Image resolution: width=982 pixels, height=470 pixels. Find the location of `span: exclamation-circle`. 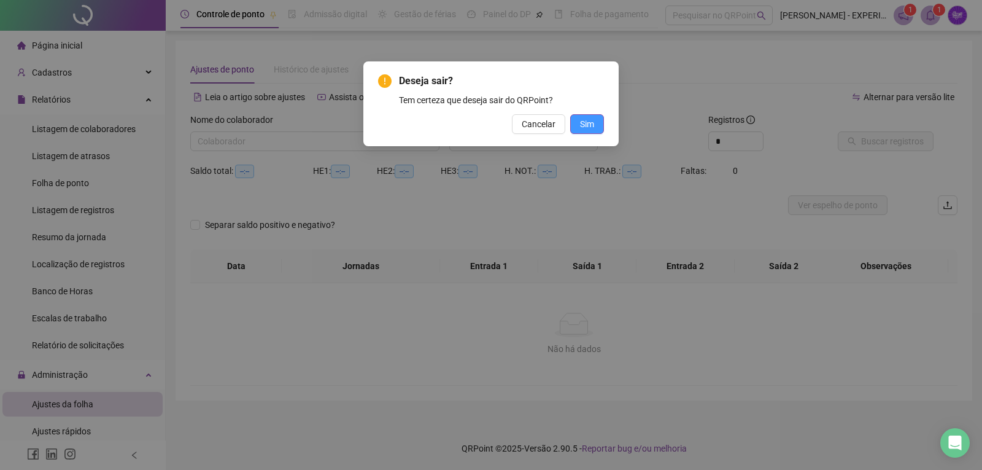

span: exclamation-circle is located at coordinates (385, 81).